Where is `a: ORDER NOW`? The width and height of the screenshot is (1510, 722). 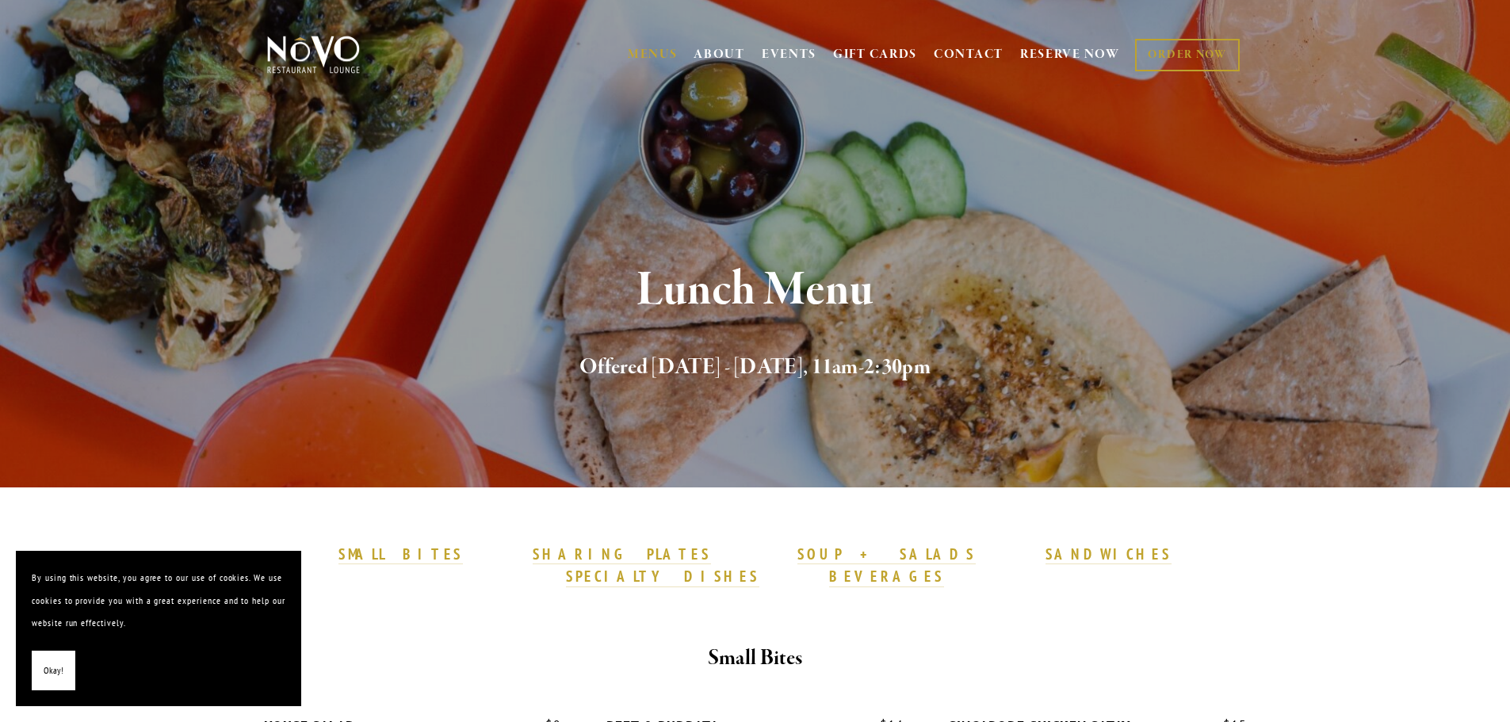
a: ORDER NOW is located at coordinates (1187, 55).